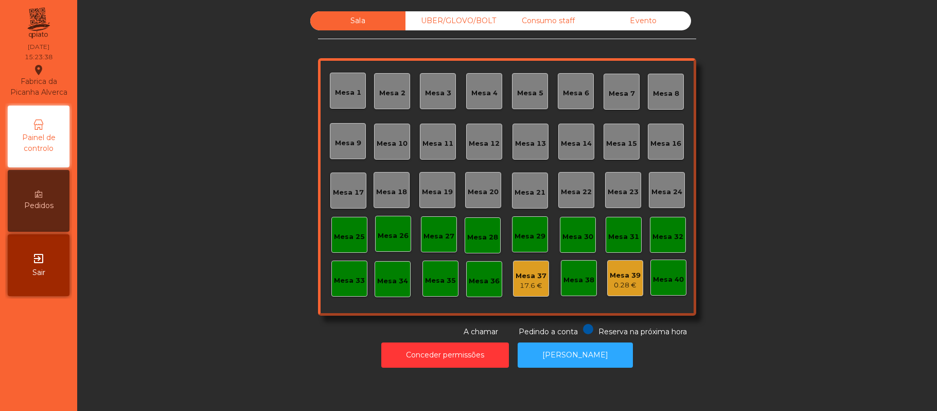 The image size is (937, 411). Describe the element at coordinates (39, 57) in the screenshot. I see `div: 15:23:38` at that location.